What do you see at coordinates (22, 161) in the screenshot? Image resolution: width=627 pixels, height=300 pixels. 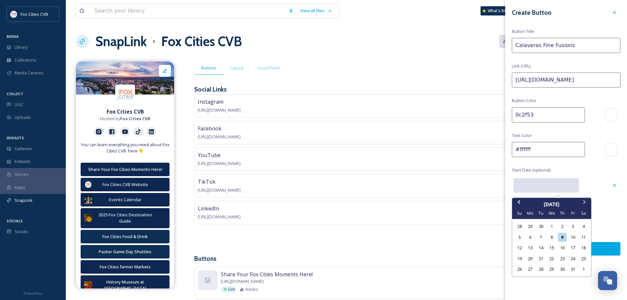 I see `span: Embeds` at bounding box center [22, 161].